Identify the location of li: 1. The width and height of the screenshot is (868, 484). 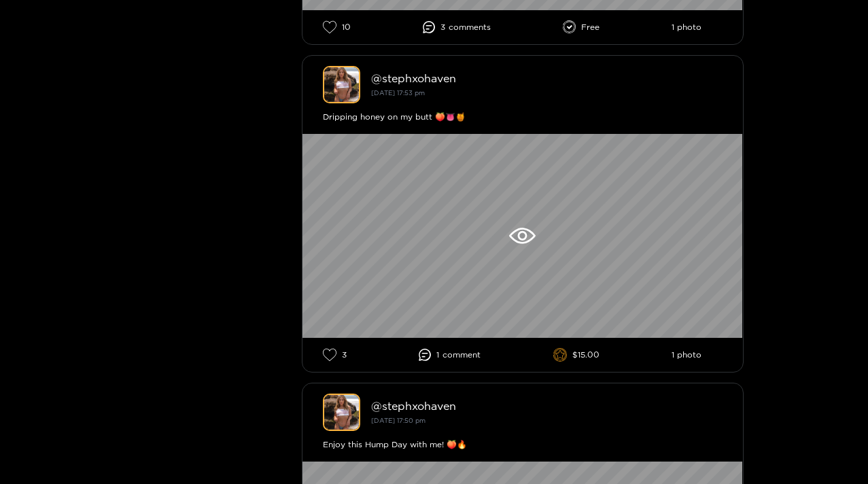
(449, 355).